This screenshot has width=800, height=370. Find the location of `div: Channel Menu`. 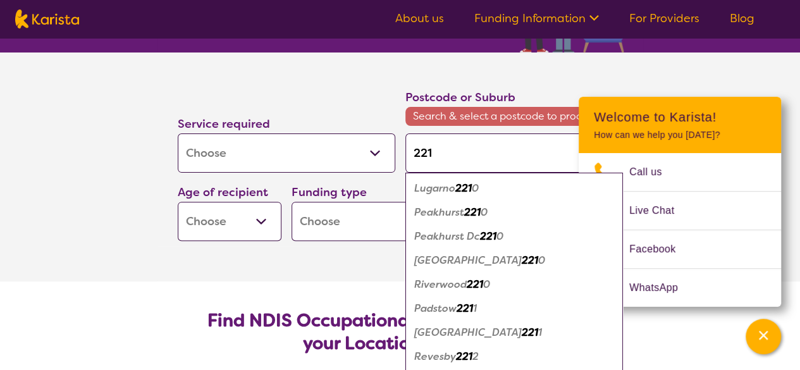

div: Channel Menu is located at coordinates (680, 202).